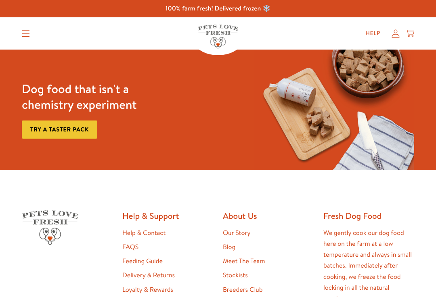 The height and width of the screenshot is (297, 436). I want to click on a: Stockists, so click(235, 275).